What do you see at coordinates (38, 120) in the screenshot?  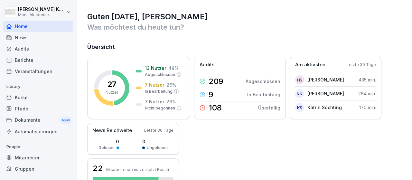 I see `a: DokumenteNew` at bounding box center [38, 120].